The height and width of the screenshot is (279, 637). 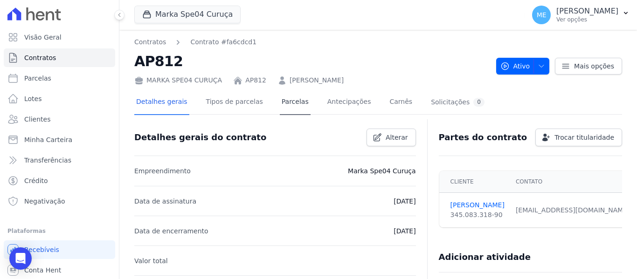 I want to click on a: Carnês, so click(x=401, y=103).